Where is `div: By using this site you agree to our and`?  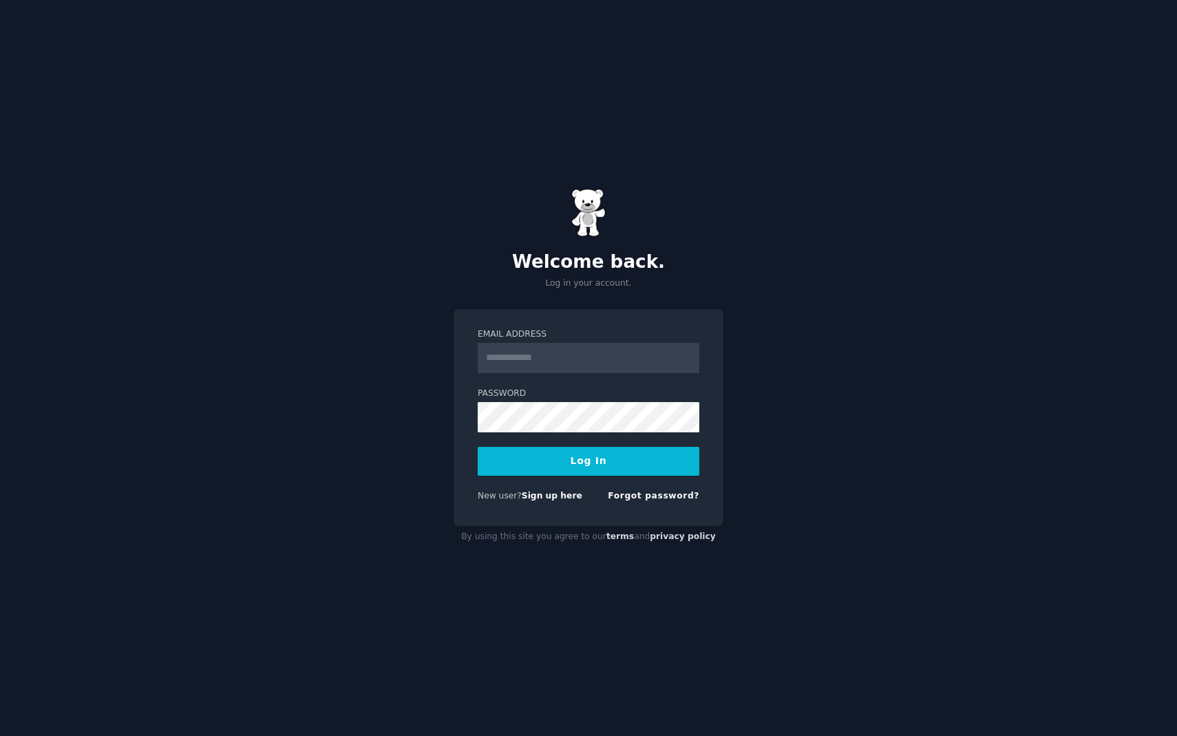 div: By using this site you agree to our and is located at coordinates (589, 537).